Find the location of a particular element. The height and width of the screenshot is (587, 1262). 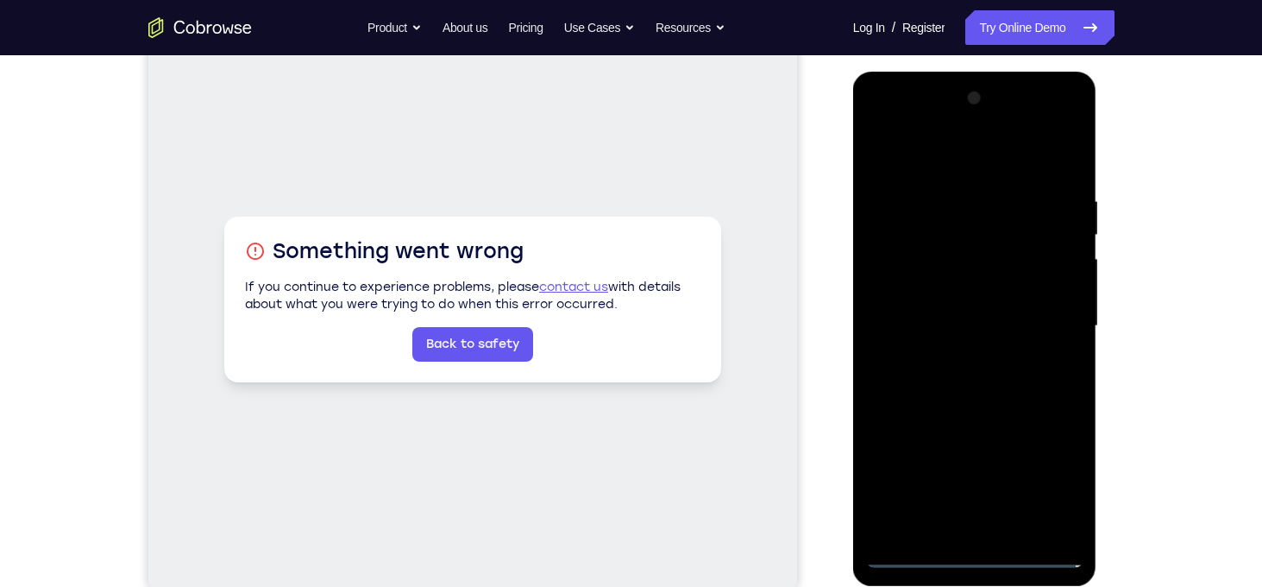

p: If you continue to experience problems, please with details about what you were trying to do when... is located at coordinates (324, 286).